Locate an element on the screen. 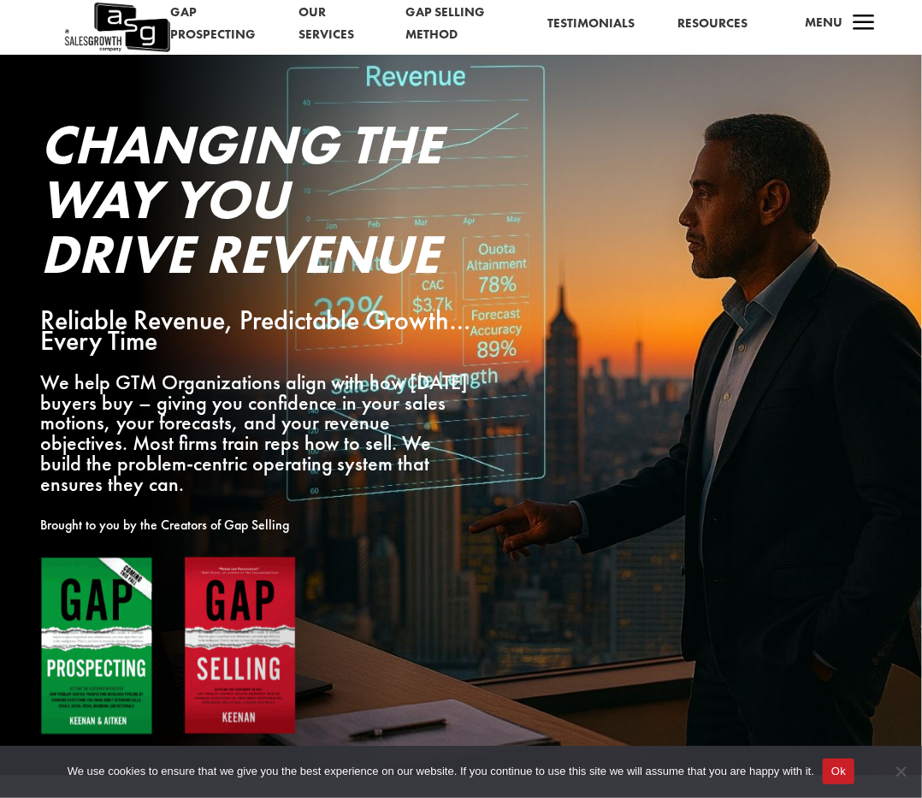  span: No is located at coordinates (901, 772).